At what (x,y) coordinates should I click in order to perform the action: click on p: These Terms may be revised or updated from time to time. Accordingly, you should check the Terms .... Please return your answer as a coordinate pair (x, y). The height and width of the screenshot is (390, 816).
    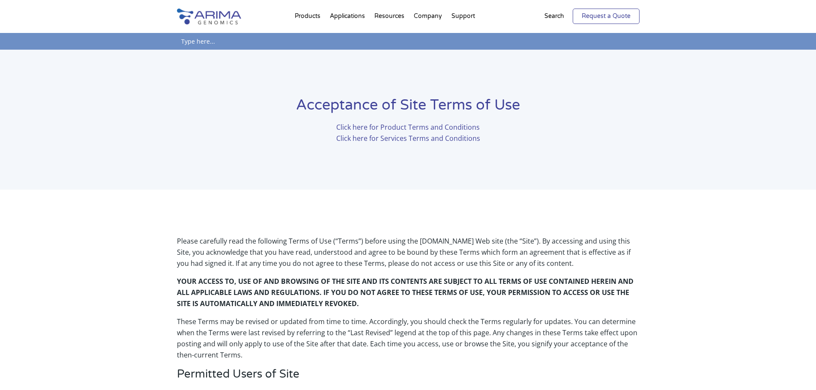
    Looking at the image, I should click on (408, 342).